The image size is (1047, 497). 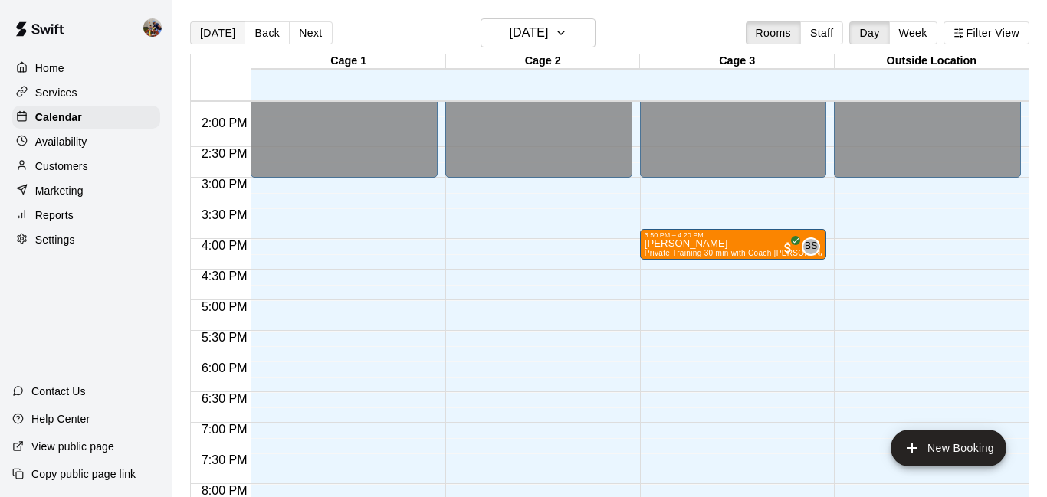 What do you see at coordinates (948, 448) in the screenshot?
I see `button: add` at bounding box center [948, 448].